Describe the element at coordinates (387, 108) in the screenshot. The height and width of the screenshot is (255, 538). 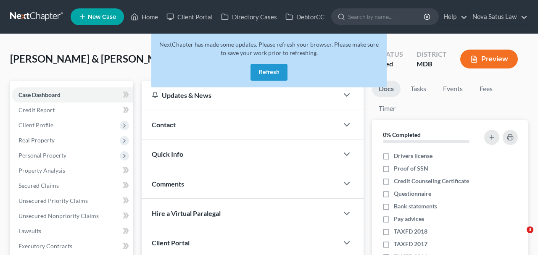
I see `a: Timer` at that location.